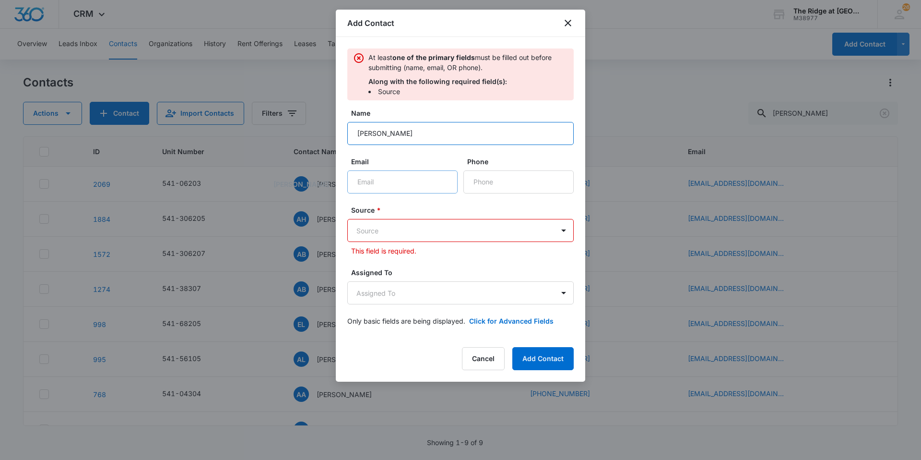 This screenshot has width=921, height=460. I want to click on li: Source, so click(468, 91).